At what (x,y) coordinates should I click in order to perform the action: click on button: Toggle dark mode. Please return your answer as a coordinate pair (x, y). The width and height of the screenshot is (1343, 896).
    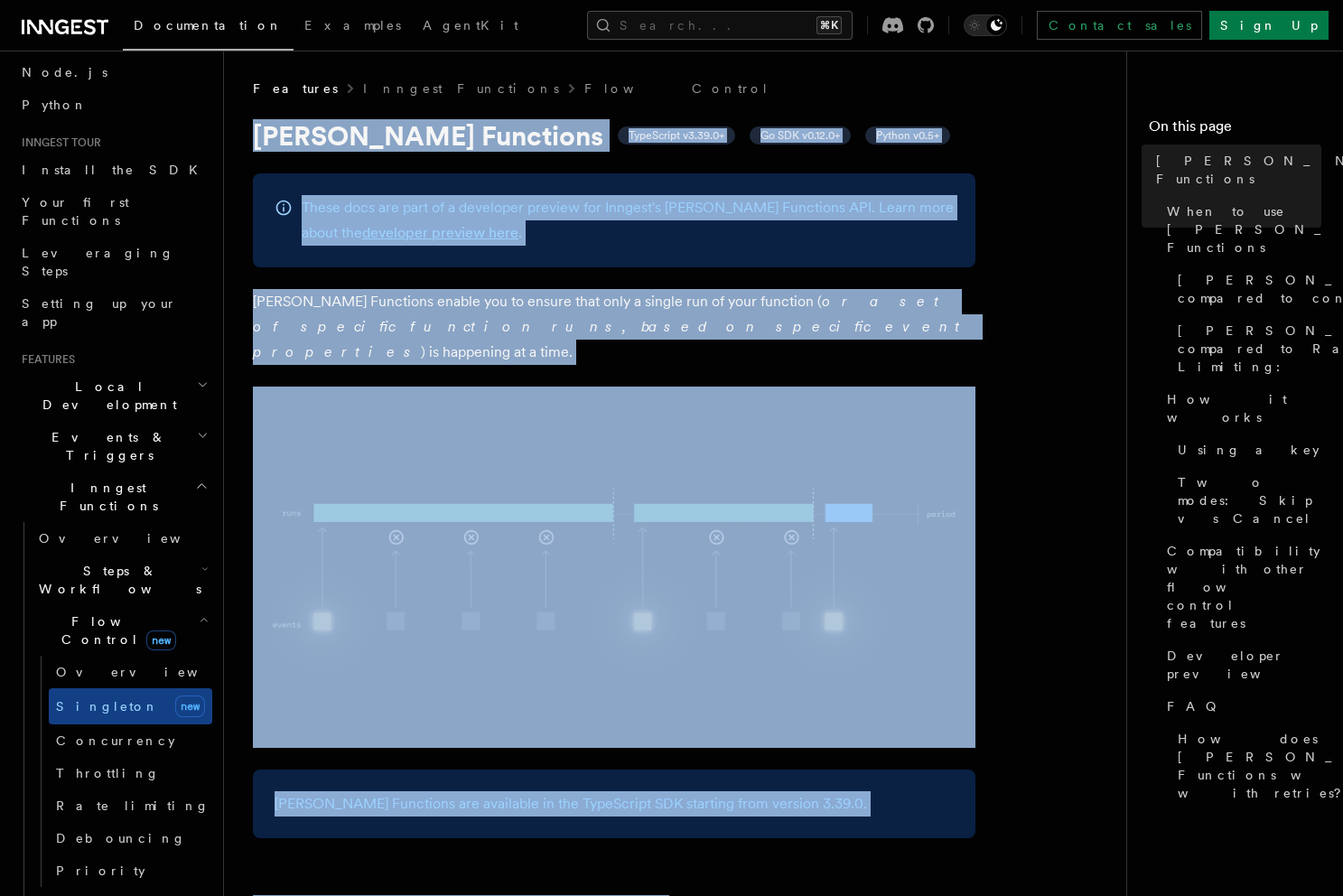
    Looking at the image, I should click on (985, 26).